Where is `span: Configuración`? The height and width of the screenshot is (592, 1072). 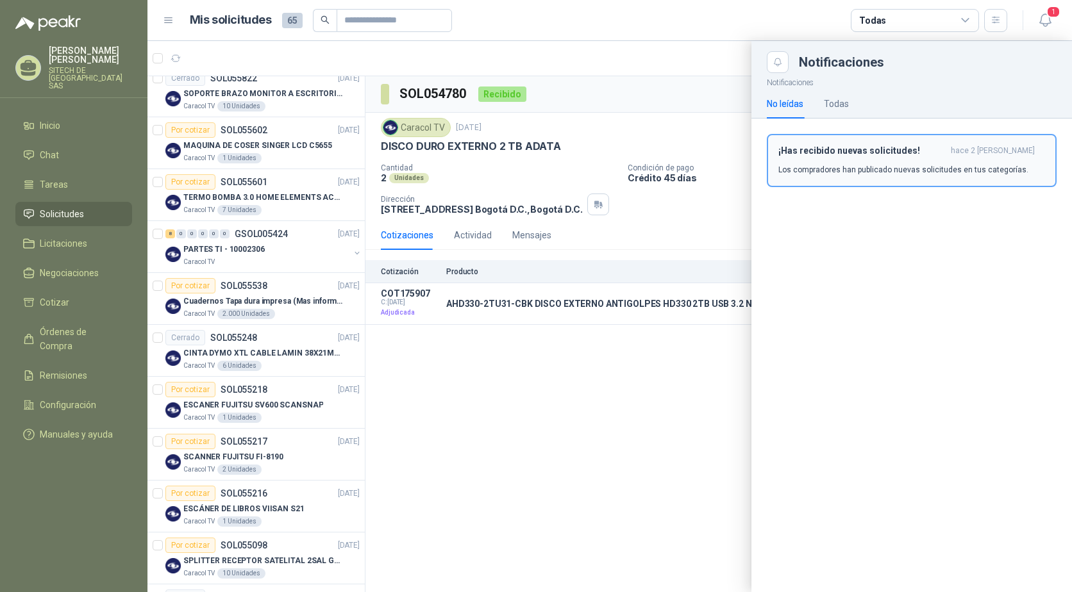
span: Configuración is located at coordinates (68, 405).